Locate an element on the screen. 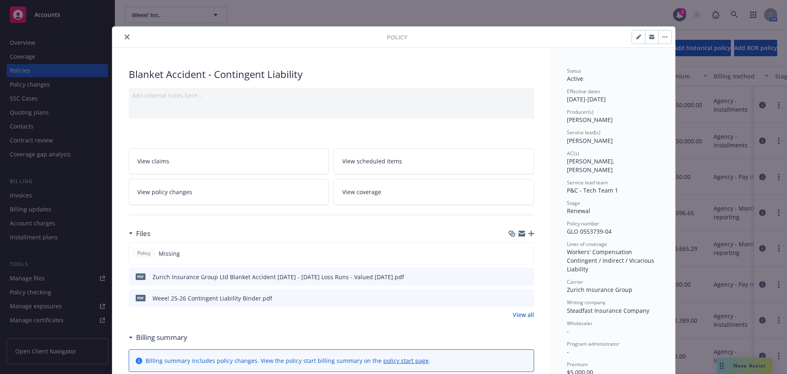 Image resolution: width=787 pixels, height=374 pixels. a: View claims is located at coordinates (229, 161).